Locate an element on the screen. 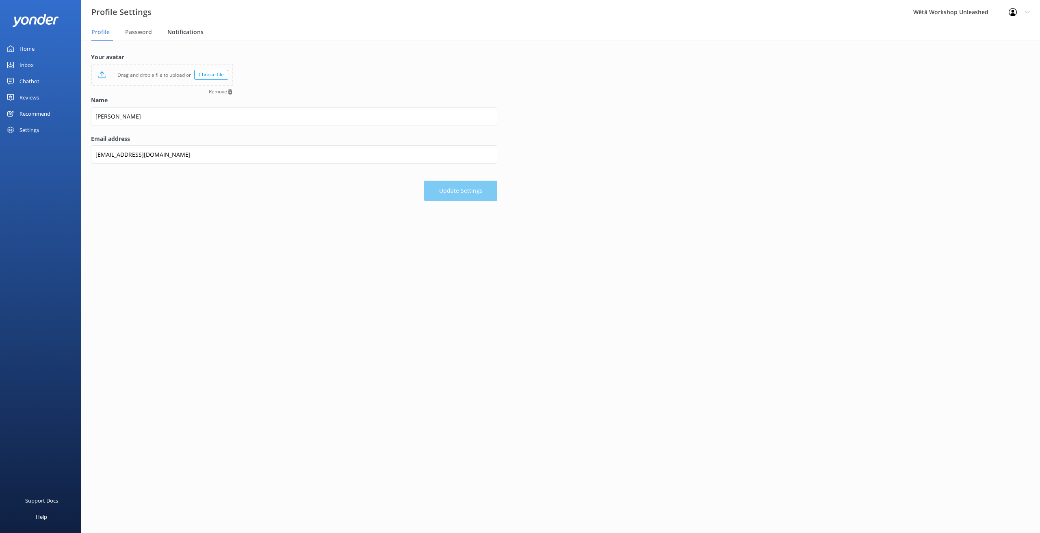  span: Remove is located at coordinates (218, 92).